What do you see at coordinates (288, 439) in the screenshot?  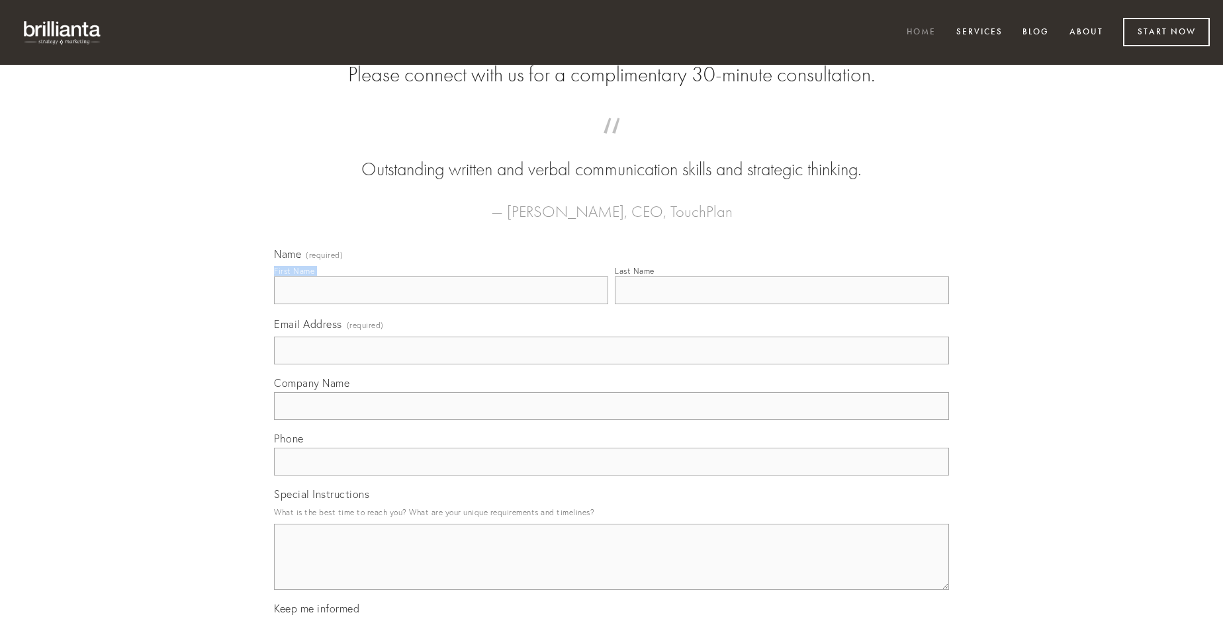 I see `span: Phone` at bounding box center [288, 439].